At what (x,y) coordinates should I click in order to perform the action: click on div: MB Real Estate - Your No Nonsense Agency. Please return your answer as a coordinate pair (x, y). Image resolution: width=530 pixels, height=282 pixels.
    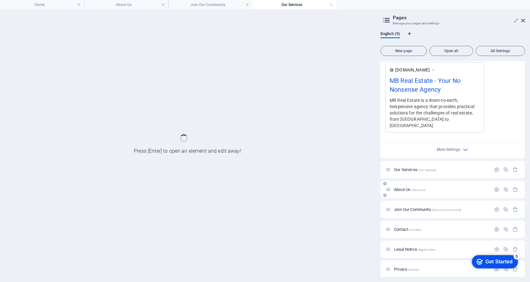
    Looking at the image, I should click on (435, 86).